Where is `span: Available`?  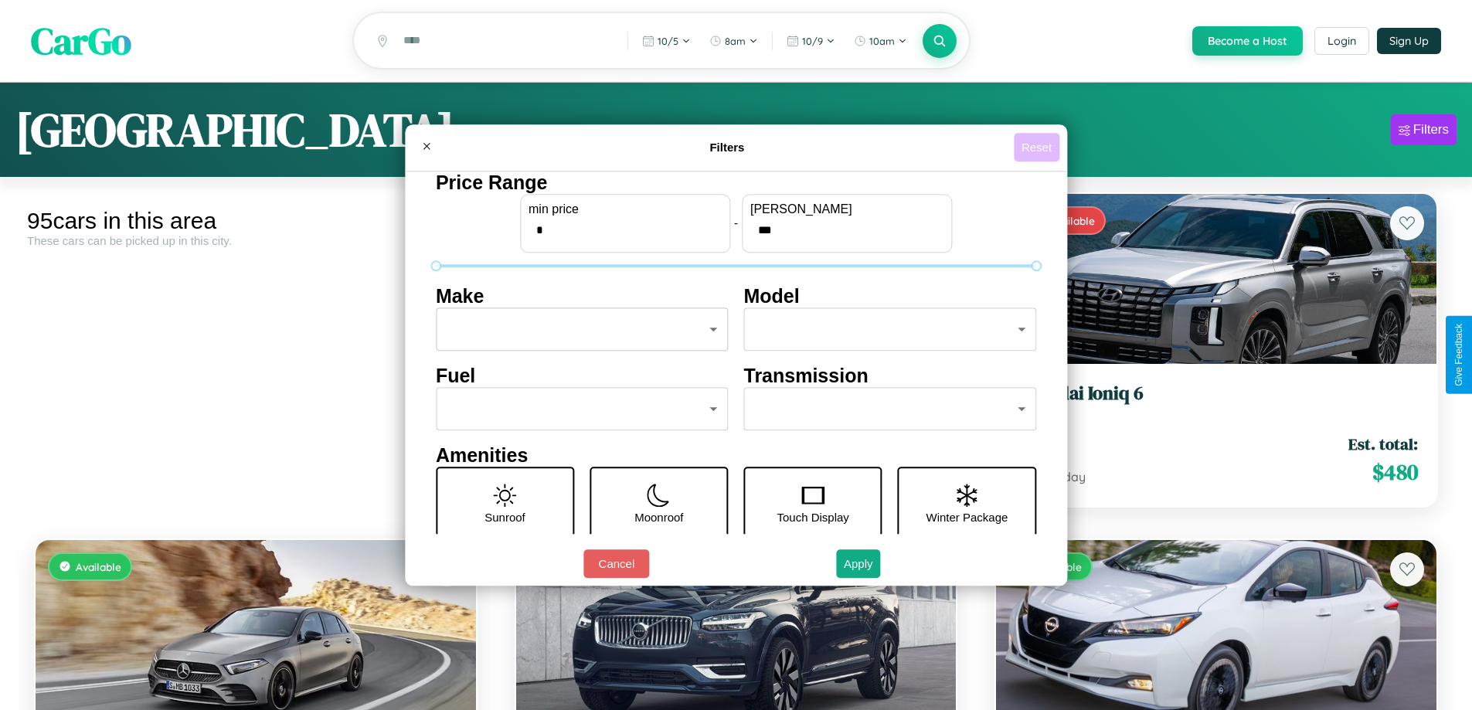
span: Available is located at coordinates (98, 567).